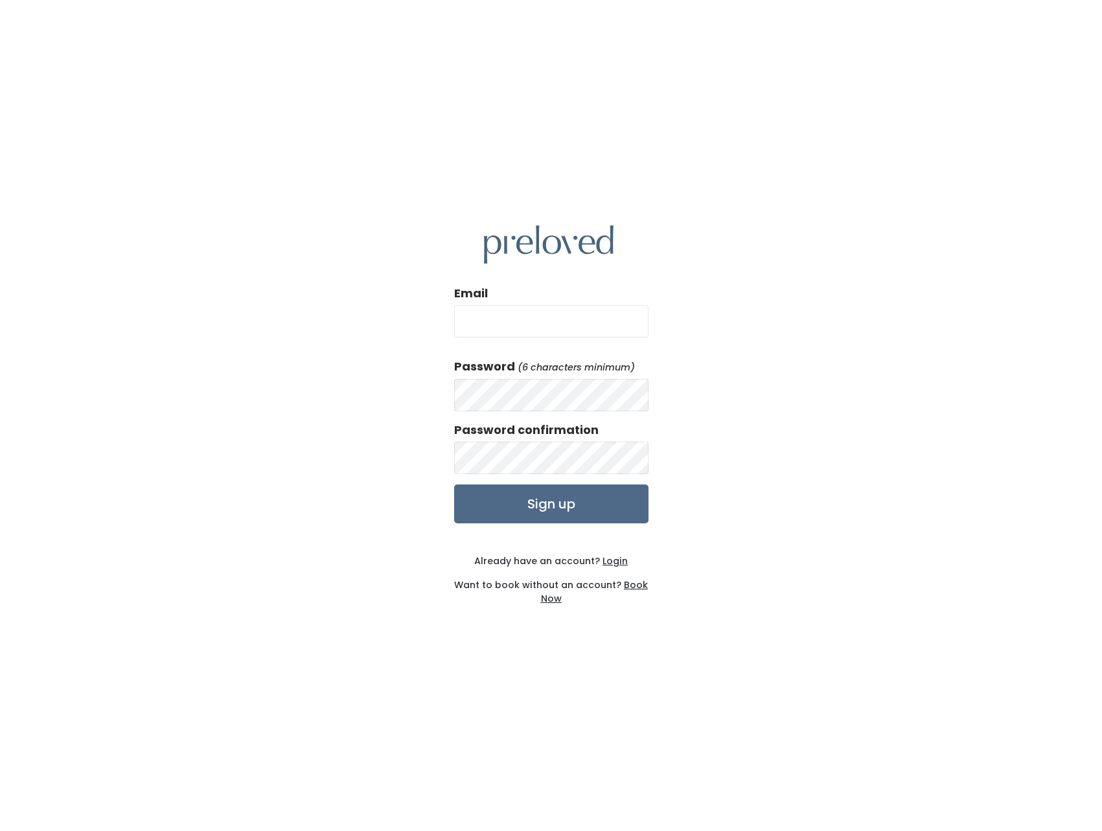 This screenshot has width=1102, height=831. I want to click on div: Want to book without an account?, so click(551, 587).